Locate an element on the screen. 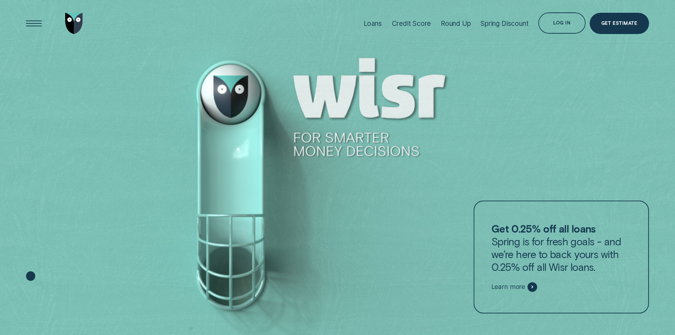  button: Open Menu is located at coordinates (34, 23).